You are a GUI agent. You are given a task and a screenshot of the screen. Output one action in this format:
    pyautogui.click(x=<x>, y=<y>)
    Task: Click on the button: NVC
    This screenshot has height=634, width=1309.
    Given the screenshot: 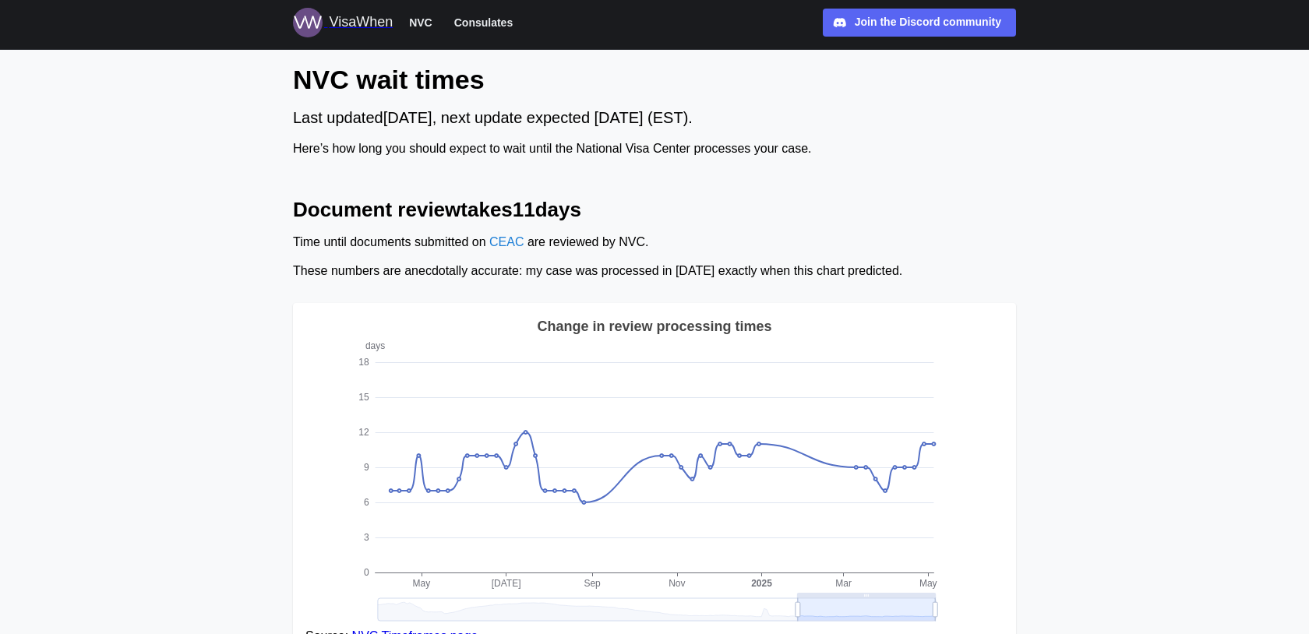 What is the action you would take?
    pyautogui.click(x=421, y=23)
    